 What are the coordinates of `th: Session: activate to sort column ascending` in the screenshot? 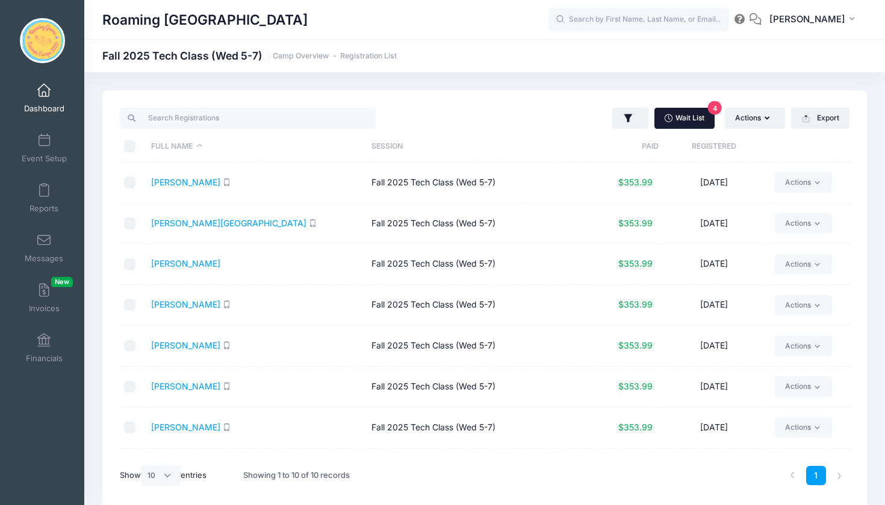 It's located at (475, 146).